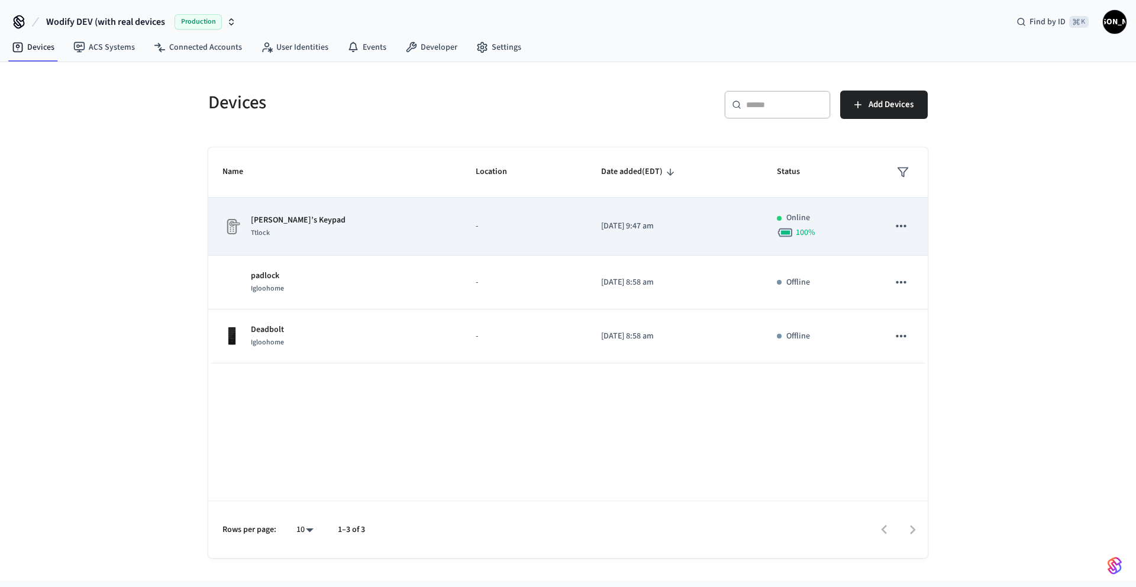 This screenshot has width=1136, height=587. What do you see at coordinates (352, 530) in the screenshot?
I see `p: 1–3 of 3` at bounding box center [352, 530].